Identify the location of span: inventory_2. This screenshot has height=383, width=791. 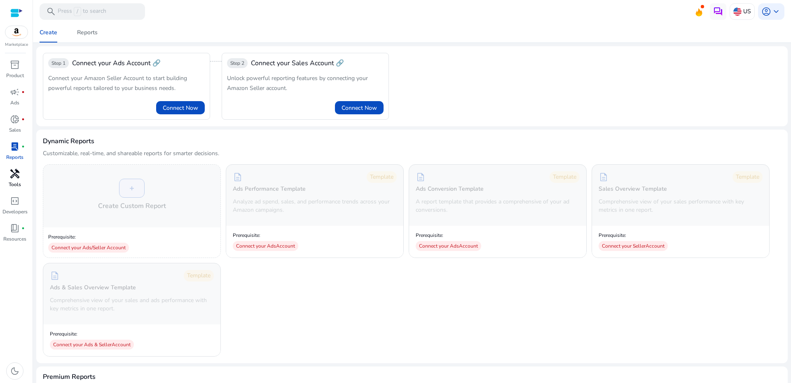
(15, 65).